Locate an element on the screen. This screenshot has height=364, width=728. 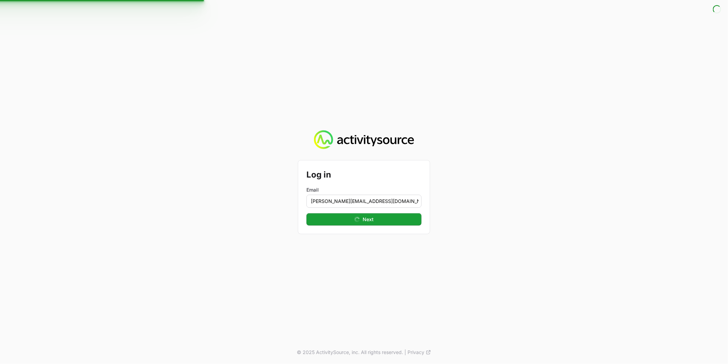
p: © 2025 ActivitySource, inc. All rights reserved. is located at coordinates (350, 352).